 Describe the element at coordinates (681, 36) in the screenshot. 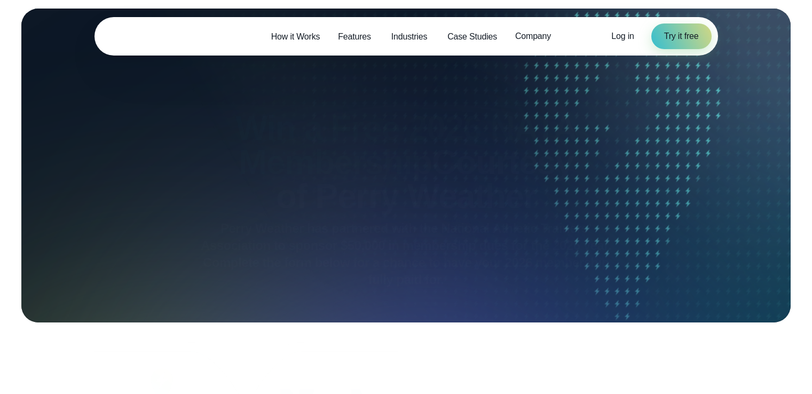

I see `span: Try it free` at that location.